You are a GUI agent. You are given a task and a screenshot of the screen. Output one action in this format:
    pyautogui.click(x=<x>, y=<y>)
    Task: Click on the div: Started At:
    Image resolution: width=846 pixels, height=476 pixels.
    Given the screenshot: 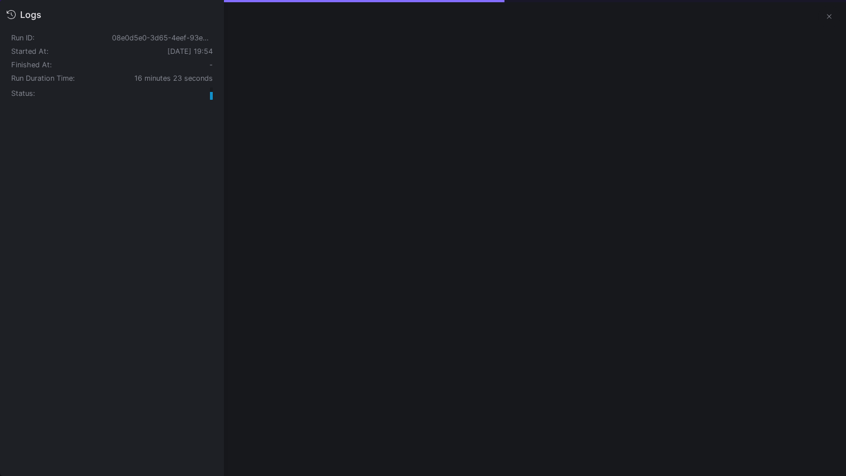 What is the action you would take?
    pyautogui.click(x=62, y=52)
    